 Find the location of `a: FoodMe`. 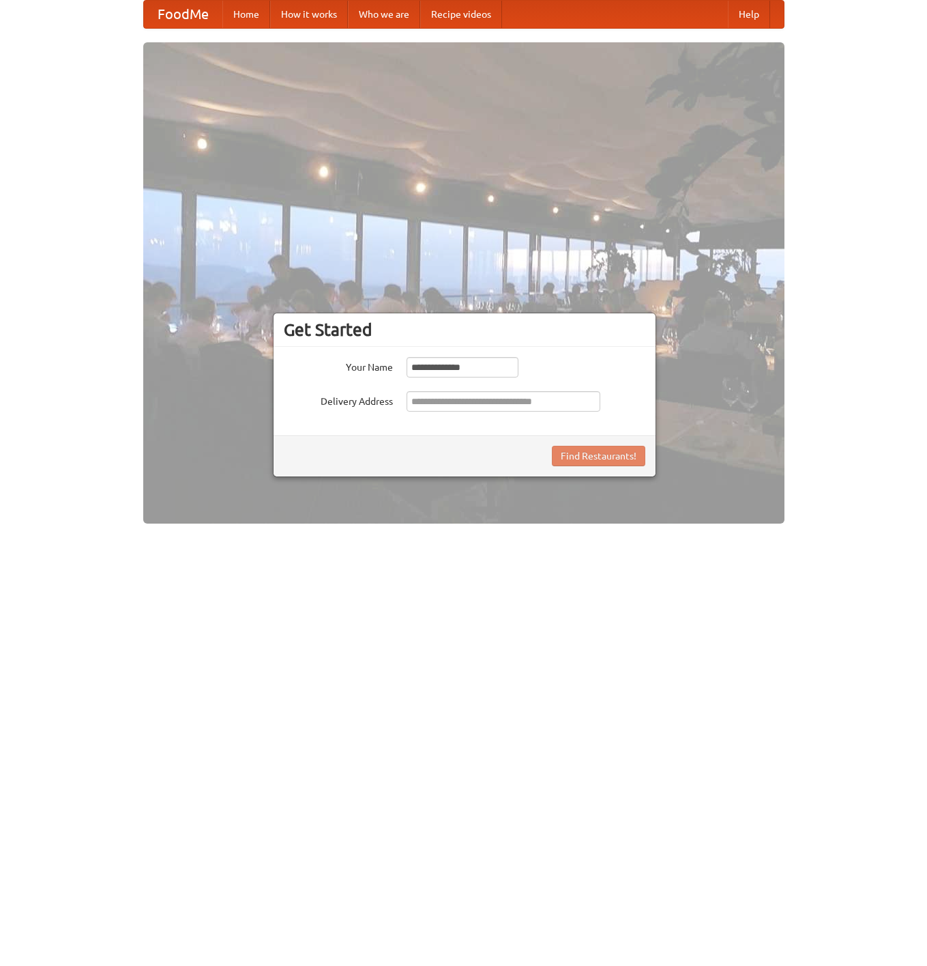

a: FoodMe is located at coordinates (183, 14).